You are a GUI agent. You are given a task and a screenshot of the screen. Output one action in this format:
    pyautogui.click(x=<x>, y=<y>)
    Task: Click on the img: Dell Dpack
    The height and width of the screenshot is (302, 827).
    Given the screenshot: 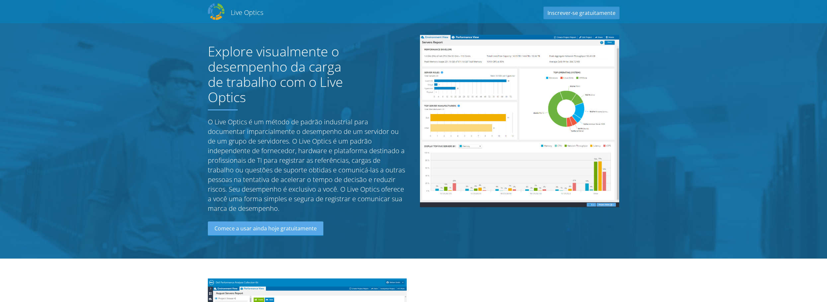 What is the action you would take?
    pyautogui.click(x=216, y=12)
    